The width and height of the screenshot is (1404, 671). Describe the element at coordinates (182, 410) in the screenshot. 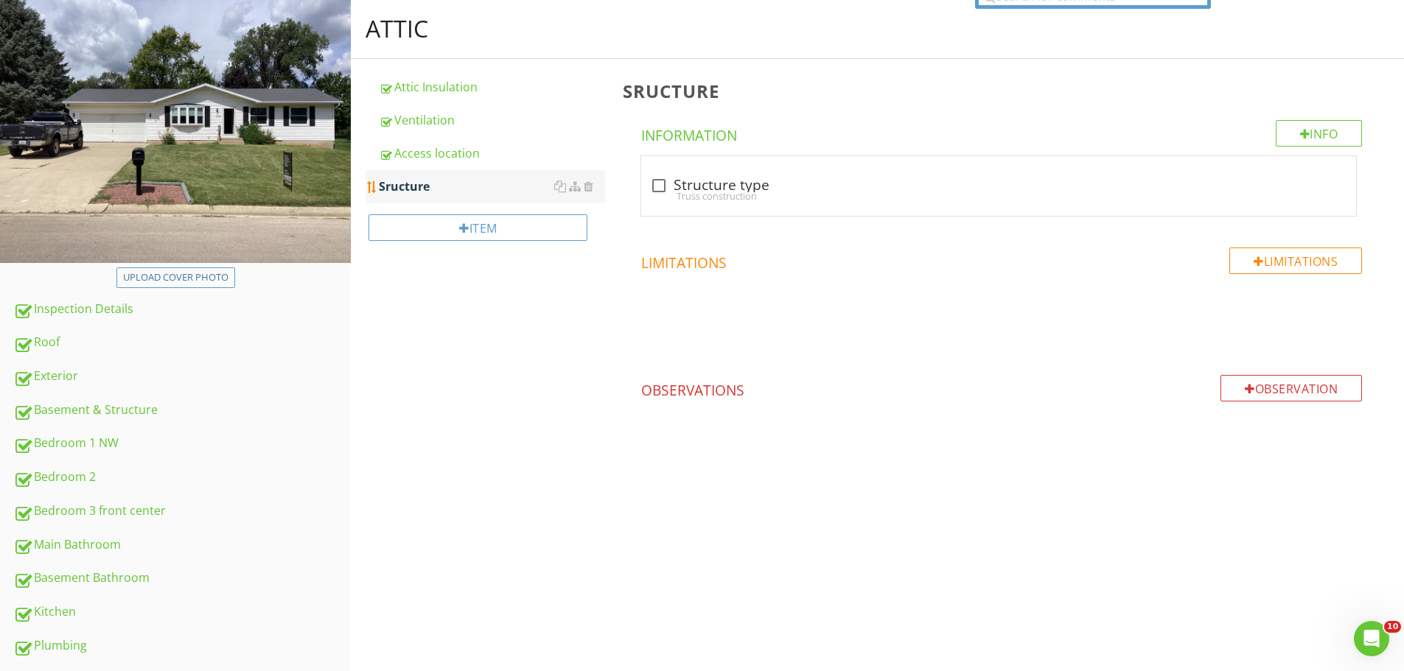

I see `div: Basement & Structure` at that location.